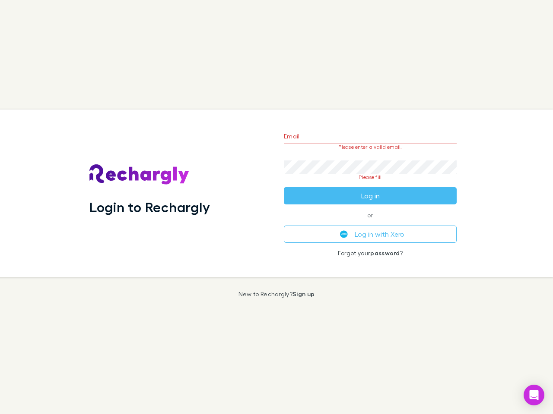 The width and height of the screenshot is (553, 414). Describe the element at coordinates (370, 196) in the screenshot. I see `button: Log in` at that location.